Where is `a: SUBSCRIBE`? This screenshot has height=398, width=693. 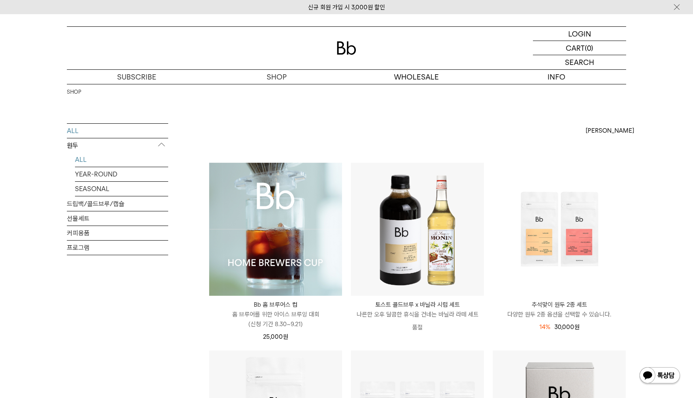
a: SUBSCRIBE is located at coordinates (137, 77).